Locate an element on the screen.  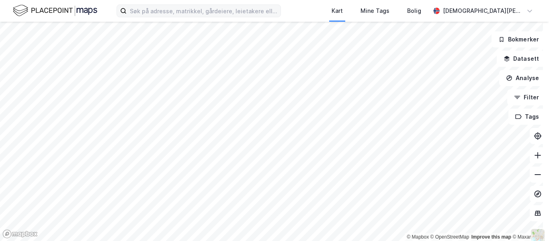
div: Kart is located at coordinates (337, 11).